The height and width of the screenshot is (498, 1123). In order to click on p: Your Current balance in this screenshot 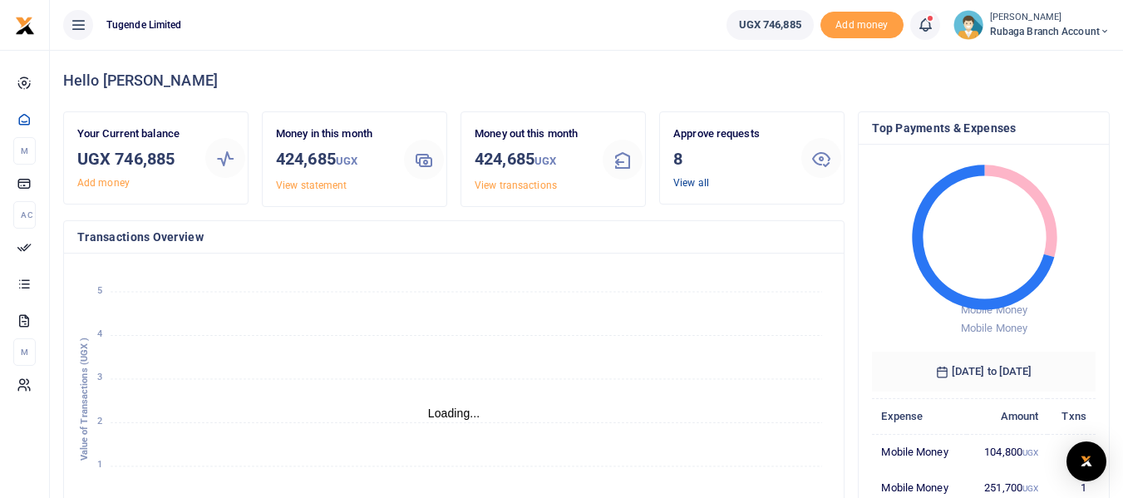, I will do `click(135, 134)`.